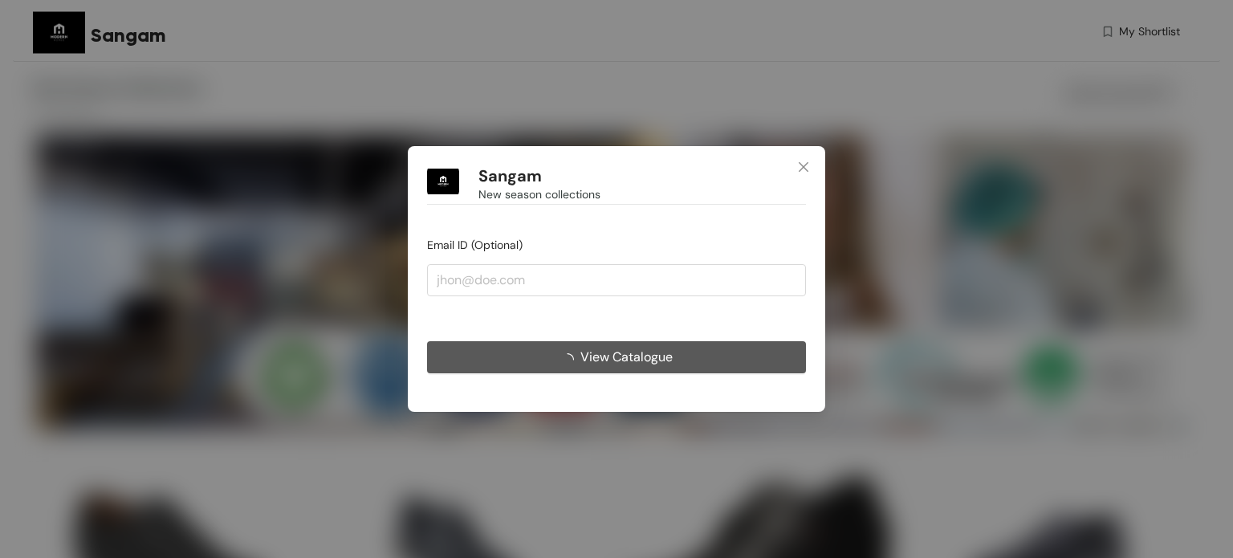  What do you see at coordinates (539, 194) in the screenshot?
I see `span: New season collections` at bounding box center [539, 194].